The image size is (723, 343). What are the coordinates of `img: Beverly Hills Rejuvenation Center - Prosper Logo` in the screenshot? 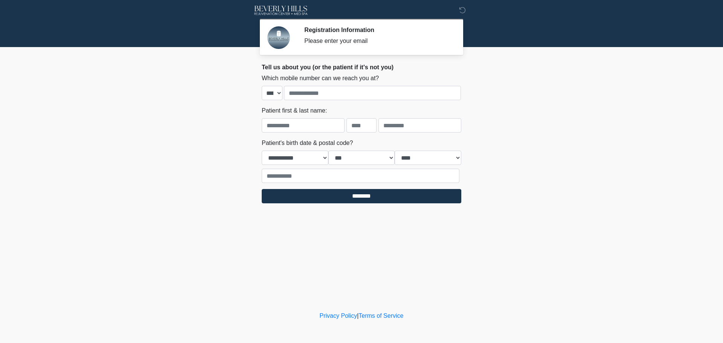 It's located at (281, 10).